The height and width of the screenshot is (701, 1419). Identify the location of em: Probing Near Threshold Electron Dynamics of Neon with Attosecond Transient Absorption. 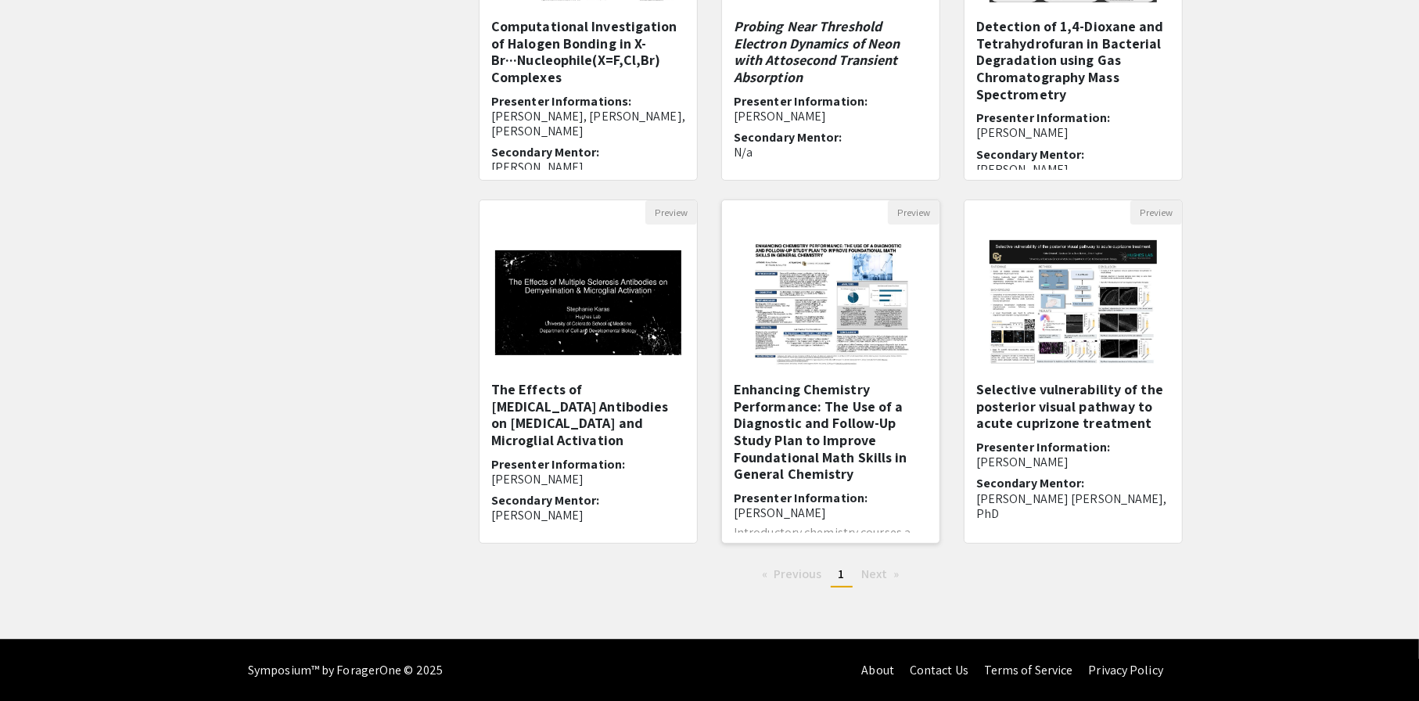
(817, 52).